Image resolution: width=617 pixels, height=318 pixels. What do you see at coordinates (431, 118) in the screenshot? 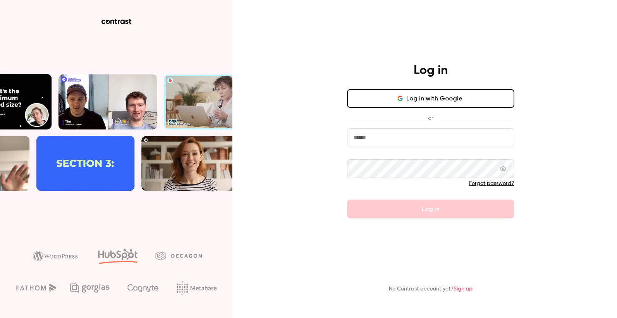
I see `span: or` at bounding box center [431, 118].